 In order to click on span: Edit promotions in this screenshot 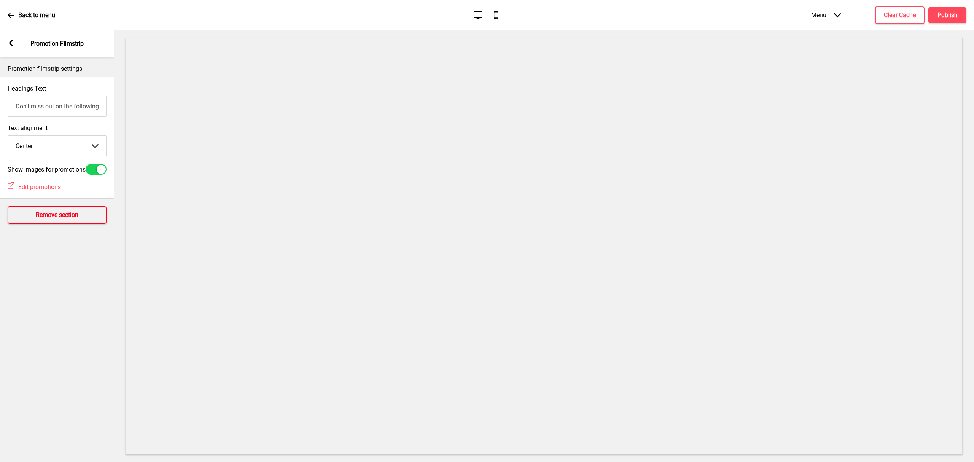, I will do `click(40, 187)`.